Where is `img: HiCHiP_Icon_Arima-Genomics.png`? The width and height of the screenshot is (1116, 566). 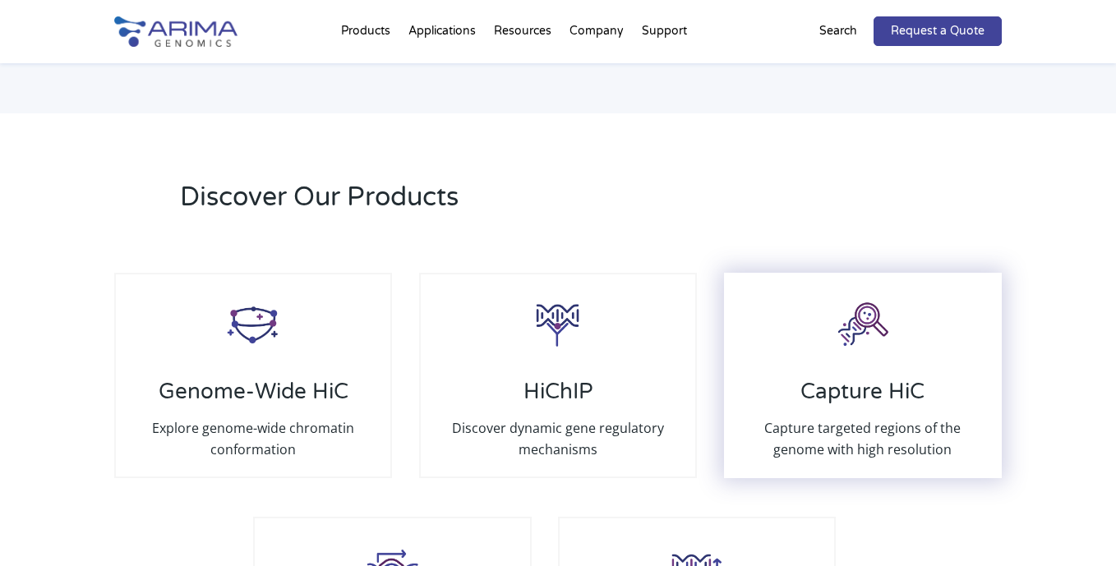
img: HiCHiP_Icon_Arima-Genomics.png is located at coordinates (558, 324).